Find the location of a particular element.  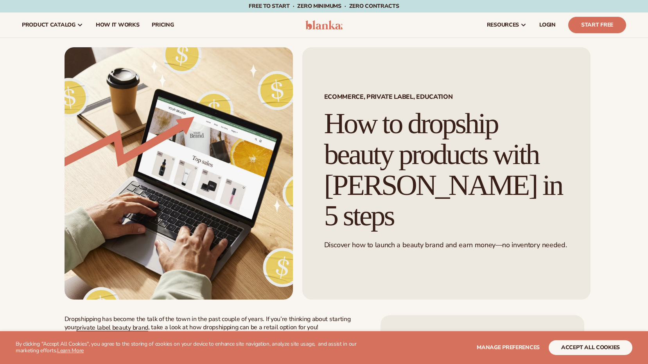

button: Manage preferences is located at coordinates (508, 348).